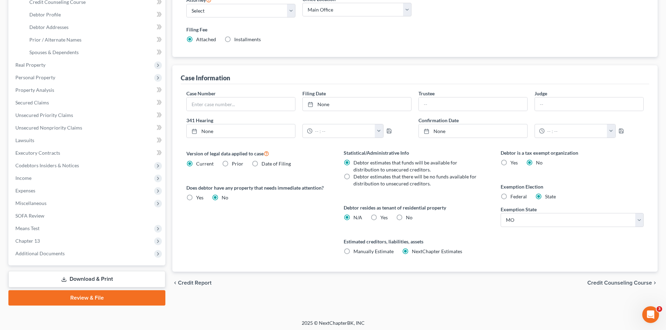 The width and height of the screenshot is (666, 330). What do you see at coordinates (205, 164) in the screenshot?
I see `span: Current` at bounding box center [205, 164].